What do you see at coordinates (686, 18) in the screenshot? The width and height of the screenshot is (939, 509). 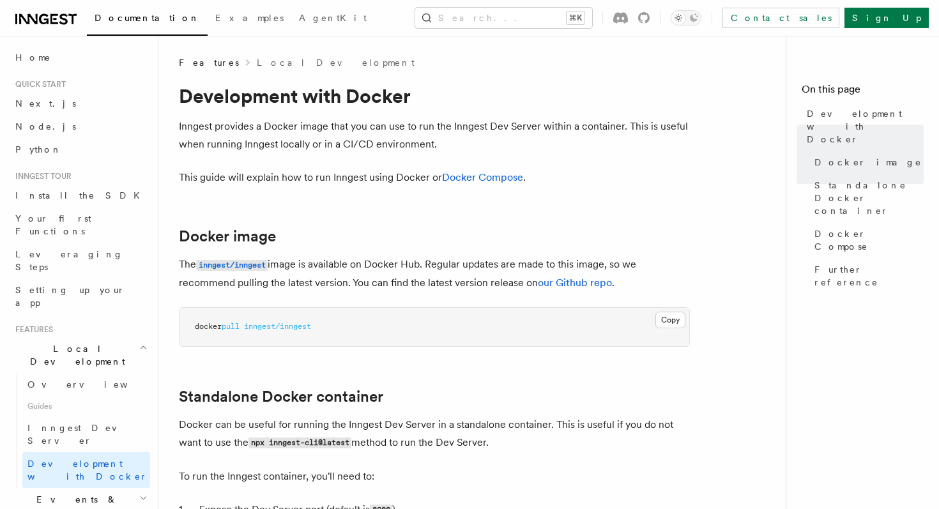 I see `button: Toggle dark mode` at bounding box center [686, 18].